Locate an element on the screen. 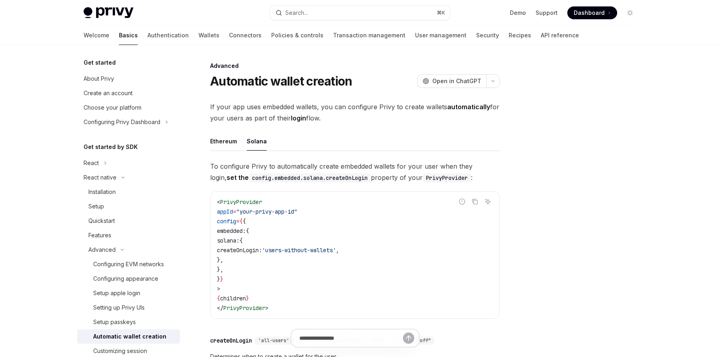  button: Ask AI is located at coordinates (487, 202).